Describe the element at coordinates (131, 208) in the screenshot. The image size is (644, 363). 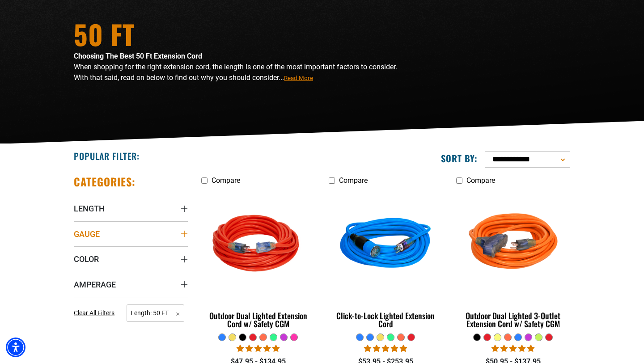
I see `summary: Length` at that location.